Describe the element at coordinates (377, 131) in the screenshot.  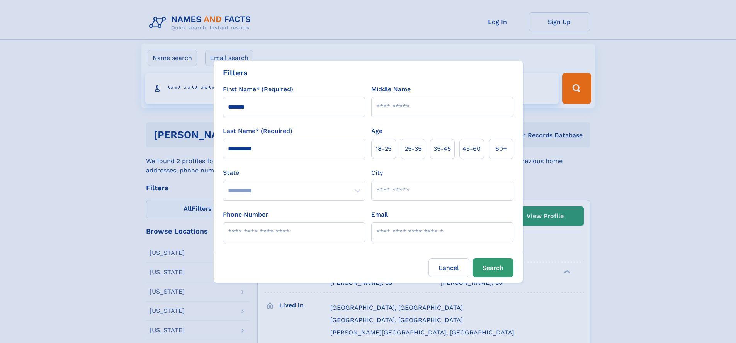
I see `label: Age` at that location.